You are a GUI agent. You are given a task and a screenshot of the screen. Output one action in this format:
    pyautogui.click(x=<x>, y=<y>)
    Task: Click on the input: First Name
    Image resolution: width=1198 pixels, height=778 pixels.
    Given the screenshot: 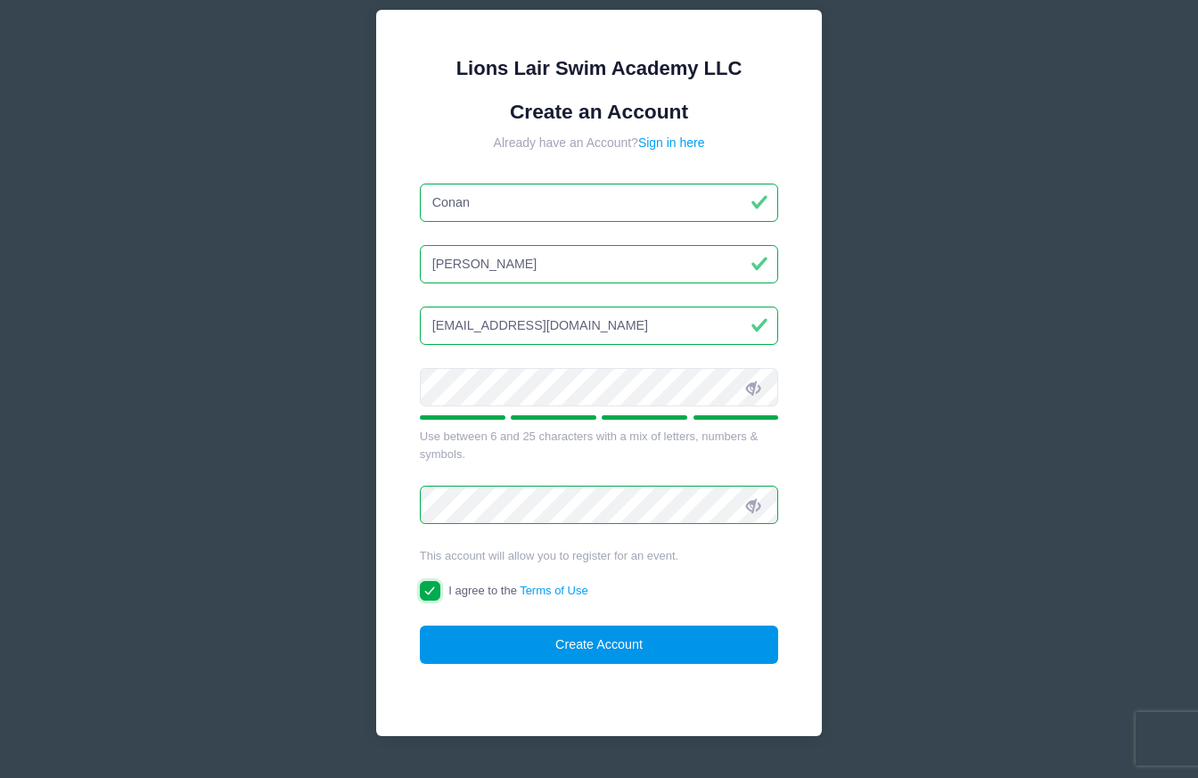 What is the action you would take?
    pyautogui.click(x=599, y=202)
    